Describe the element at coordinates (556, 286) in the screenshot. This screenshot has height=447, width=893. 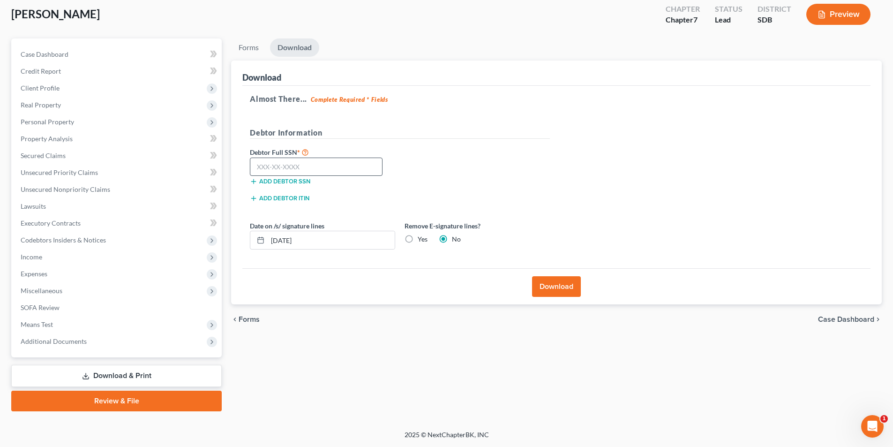
I see `button: Download` at that location.